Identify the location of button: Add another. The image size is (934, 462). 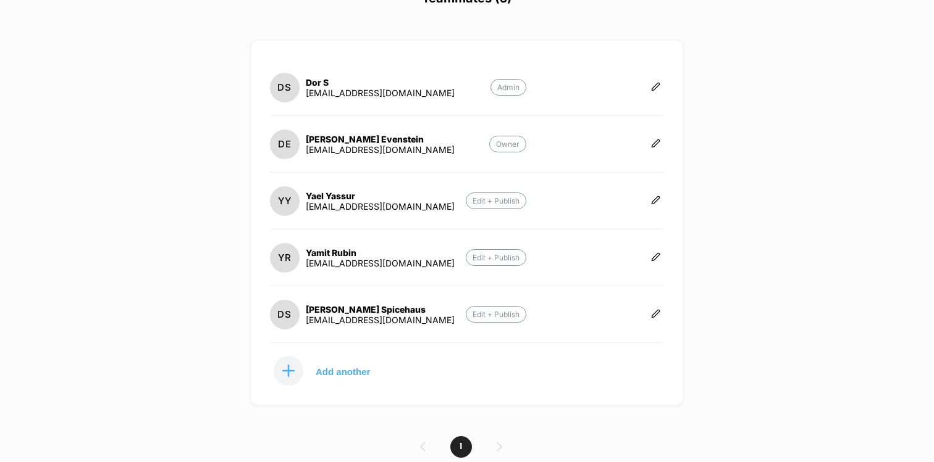
(332, 371).